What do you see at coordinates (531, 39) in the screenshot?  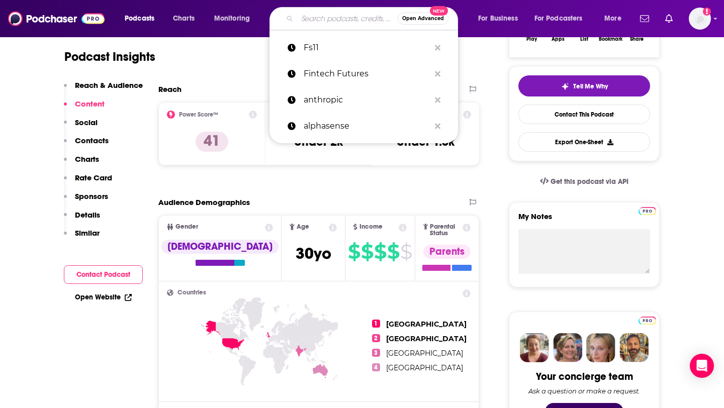 I see `div: Play` at bounding box center [531, 39].